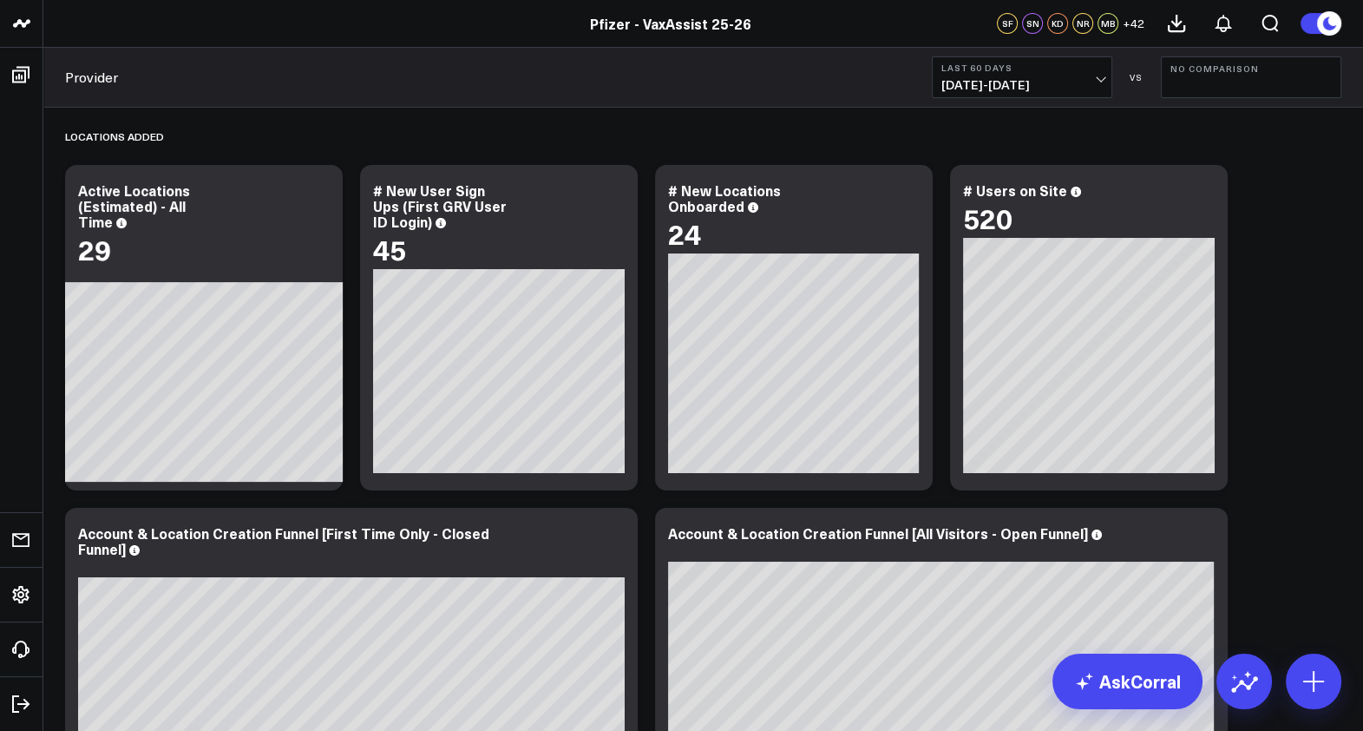 This screenshot has height=731, width=1363. Describe the element at coordinates (671, 23) in the screenshot. I see `a: Pfizer - VaxAssist 25-26` at that location.